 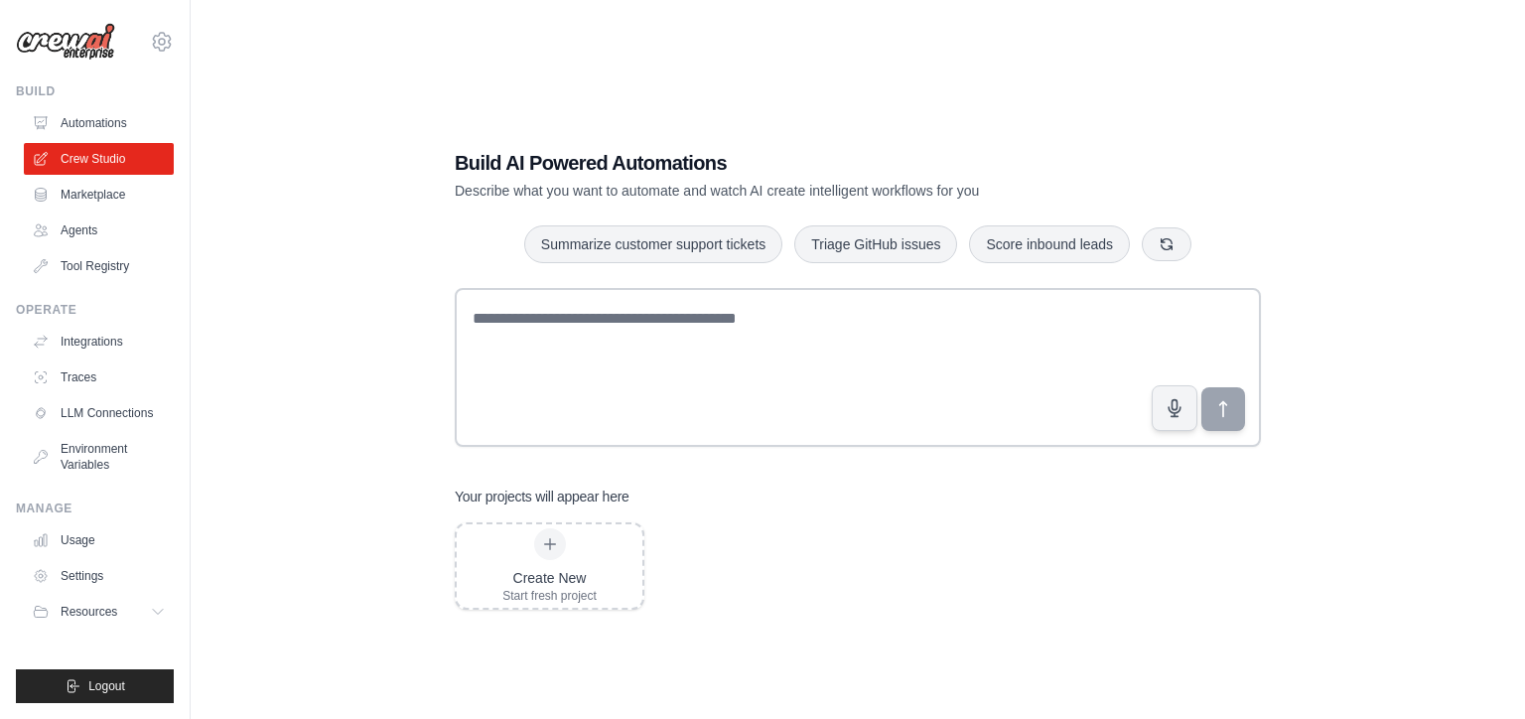 What do you see at coordinates (98, 195) in the screenshot?
I see `a: Marketplace` at bounding box center [98, 195].